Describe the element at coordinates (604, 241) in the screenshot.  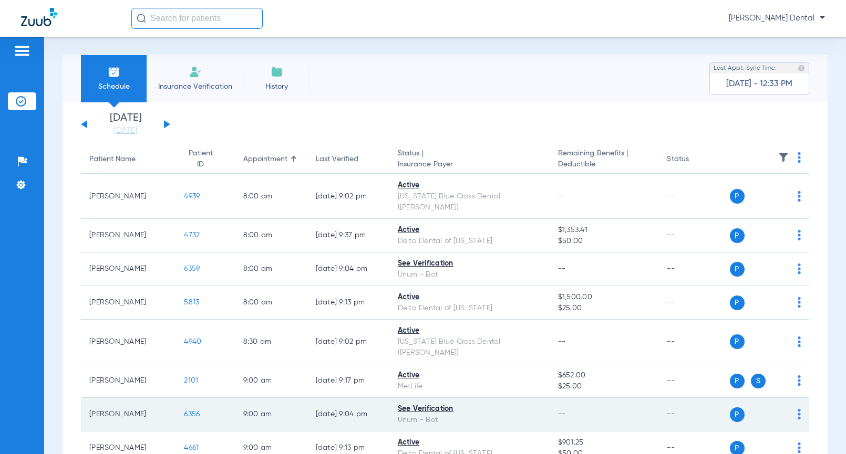
I see `span: $50.00` at that location.